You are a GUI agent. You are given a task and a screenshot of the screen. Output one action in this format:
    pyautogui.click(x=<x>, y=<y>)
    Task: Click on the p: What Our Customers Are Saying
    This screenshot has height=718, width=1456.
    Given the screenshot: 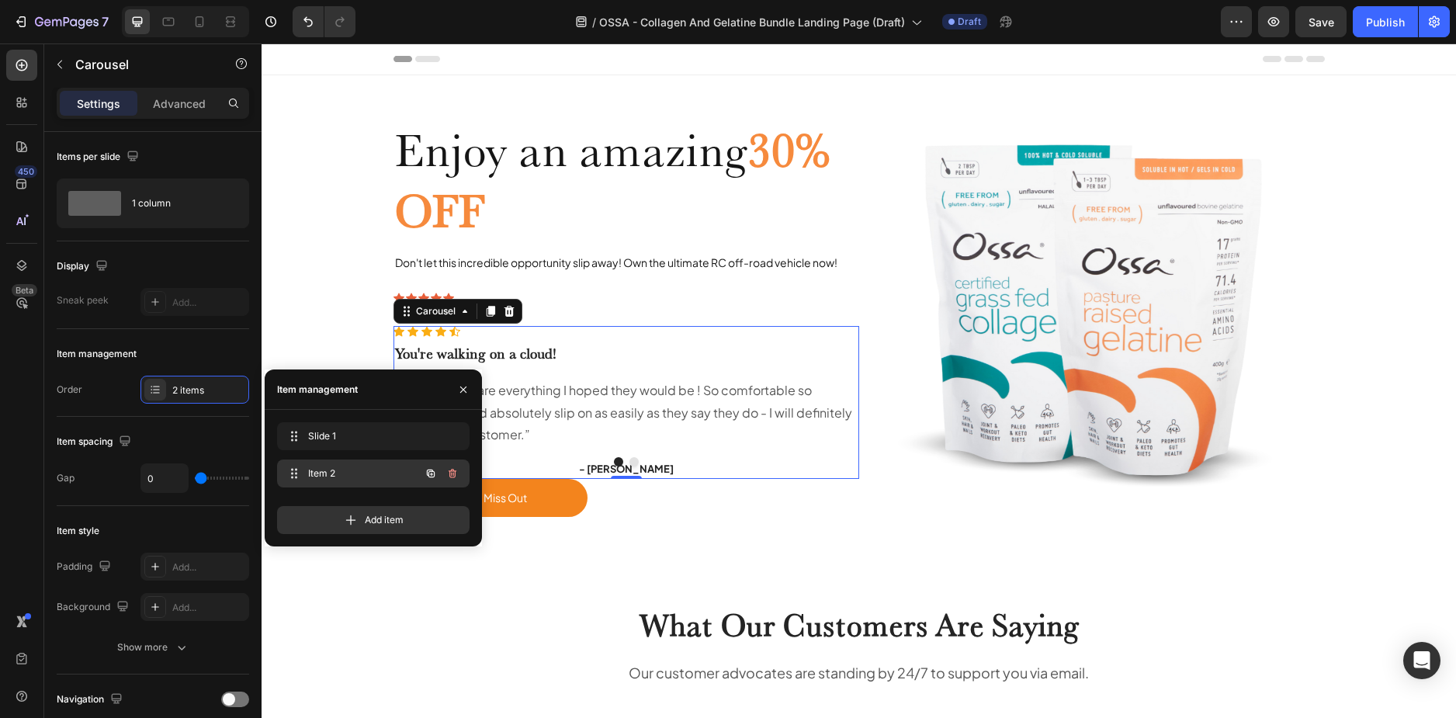 What is the action you would take?
    pyautogui.click(x=598, y=581)
    